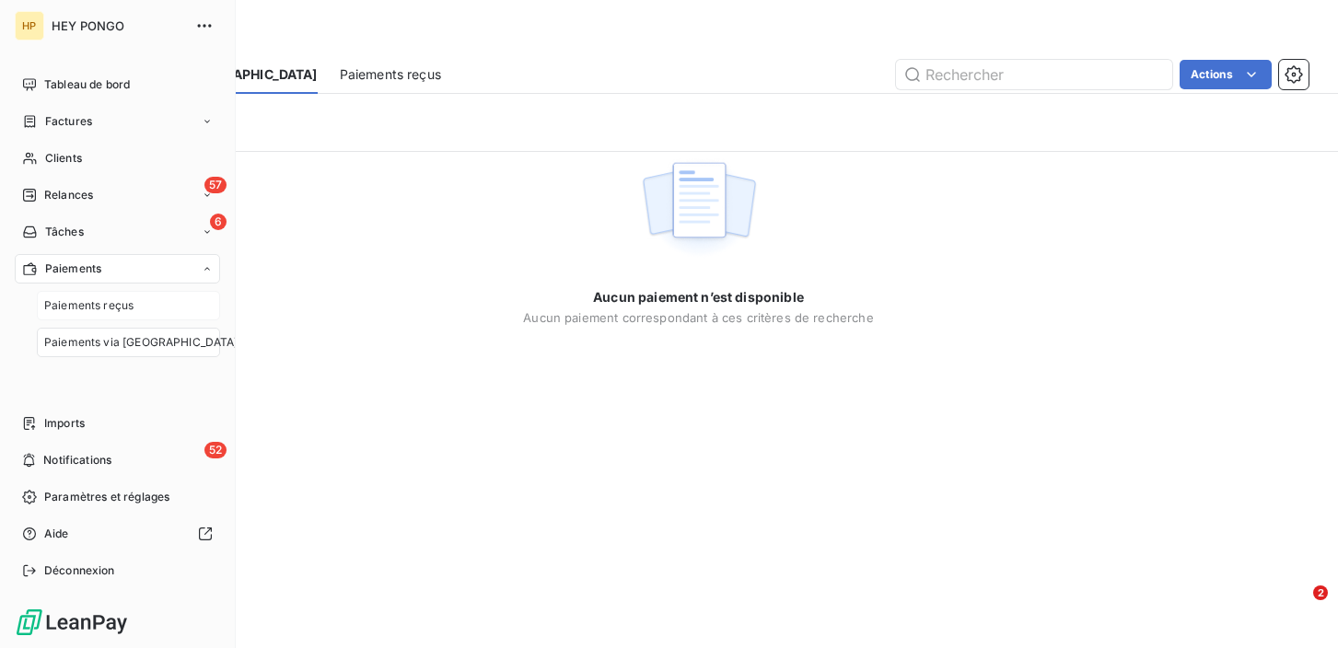  What do you see at coordinates (698, 297) in the screenshot?
I see `span: Aucun paiement n’est disponible` at bounding box center [698, 297].